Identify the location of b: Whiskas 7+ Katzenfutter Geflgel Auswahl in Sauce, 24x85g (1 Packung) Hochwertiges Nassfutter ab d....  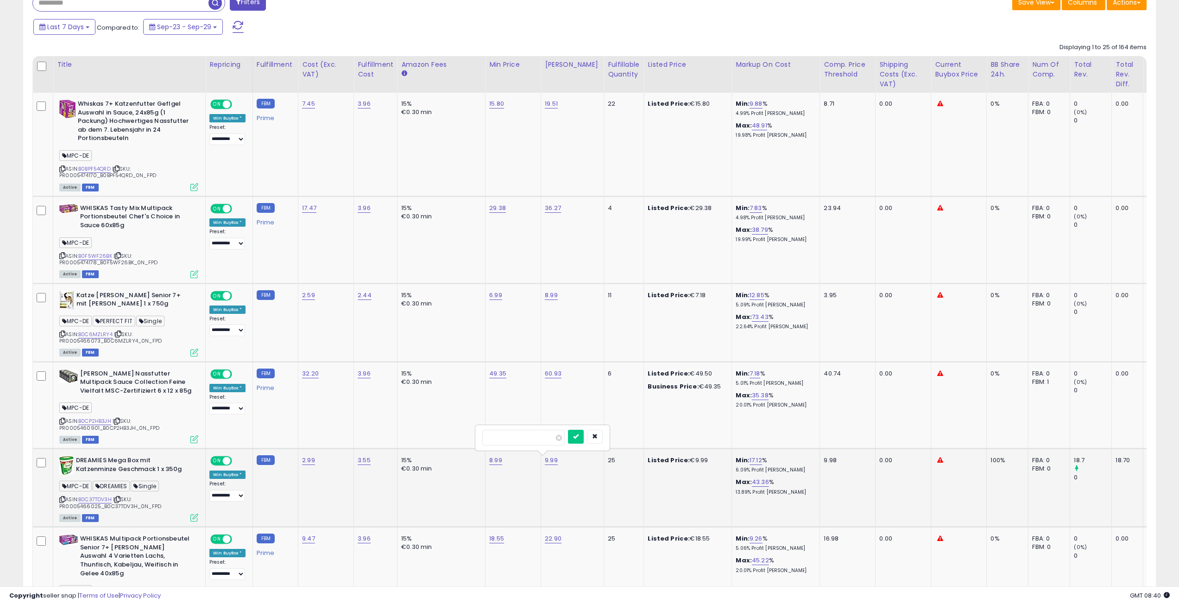
(134, 122).